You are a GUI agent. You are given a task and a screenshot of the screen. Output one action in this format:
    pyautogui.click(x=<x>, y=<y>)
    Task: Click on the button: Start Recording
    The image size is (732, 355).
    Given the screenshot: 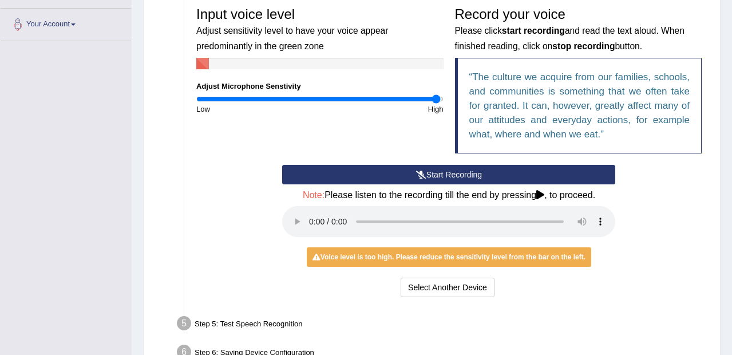 What is the action you would take?
    pyautogui.click(x=449, y=174)
    